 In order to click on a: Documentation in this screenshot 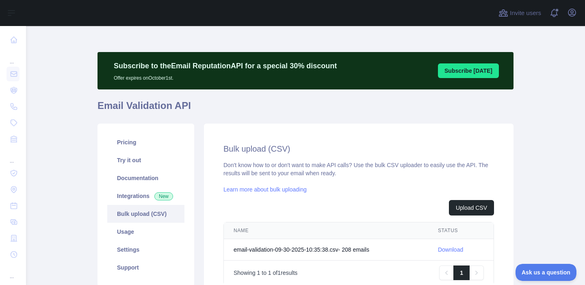, I will do `click(146, 178)`.